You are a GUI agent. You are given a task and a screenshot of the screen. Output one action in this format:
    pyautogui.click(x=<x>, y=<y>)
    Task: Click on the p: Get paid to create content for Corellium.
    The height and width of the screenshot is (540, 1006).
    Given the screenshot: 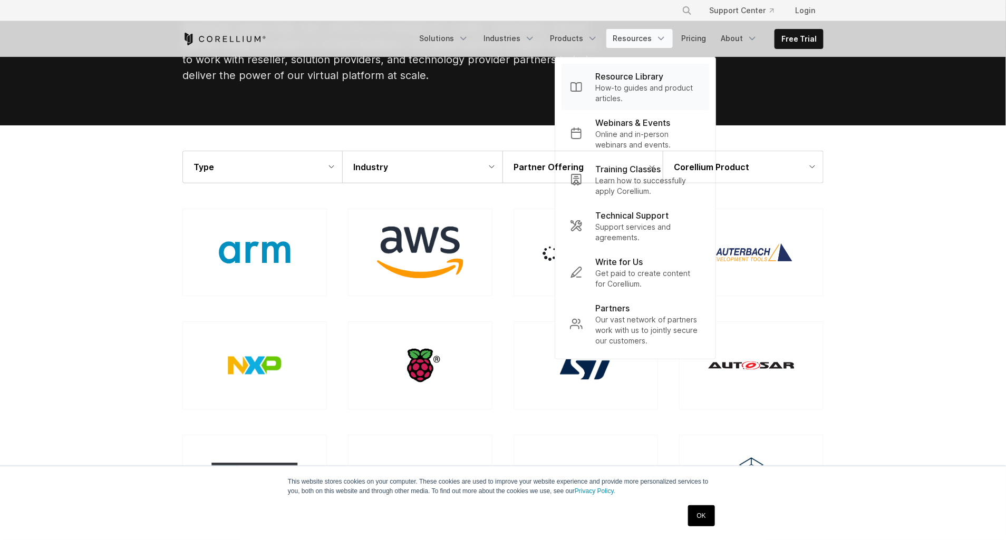 What is the action you would take?
    pyautogui.click(x=648, y=279)
    